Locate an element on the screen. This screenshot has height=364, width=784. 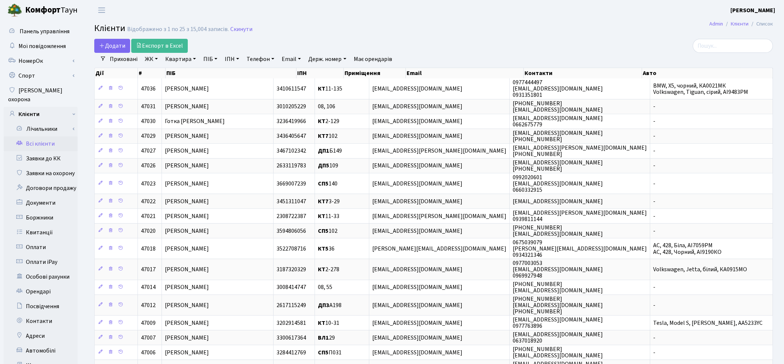
span: 102 is located at coordinates (328, 136).